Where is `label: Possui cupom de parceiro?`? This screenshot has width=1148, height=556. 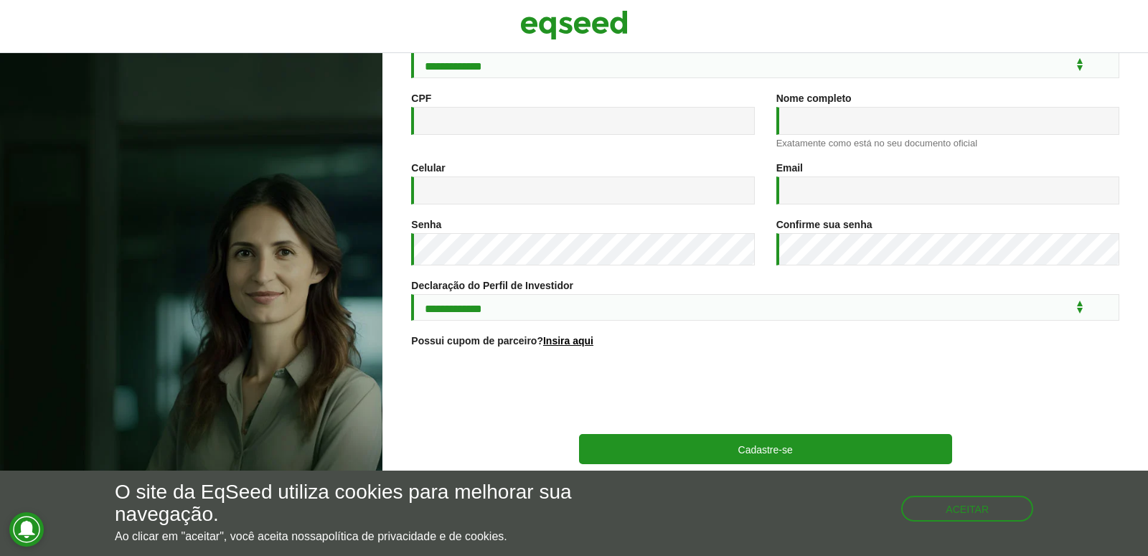
label: Possui cupom de parceiro? is located at coordinates (502, 341).